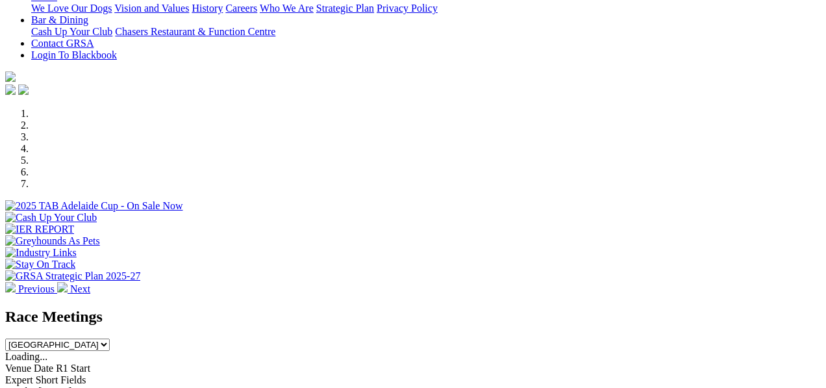  I want to click on img: 2025 TAB Adelaide Cup - On Sale Now, so click(94, 206).